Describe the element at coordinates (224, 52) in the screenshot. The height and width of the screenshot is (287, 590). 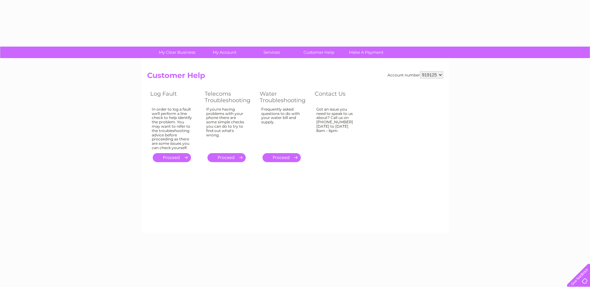
I see `a: My Account` at that location.